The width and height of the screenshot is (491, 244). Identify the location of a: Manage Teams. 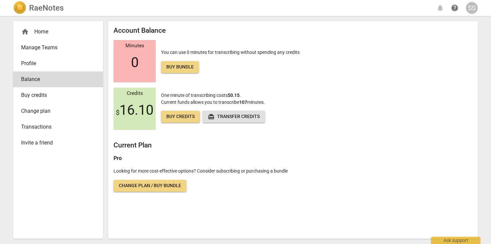
(58, 48).